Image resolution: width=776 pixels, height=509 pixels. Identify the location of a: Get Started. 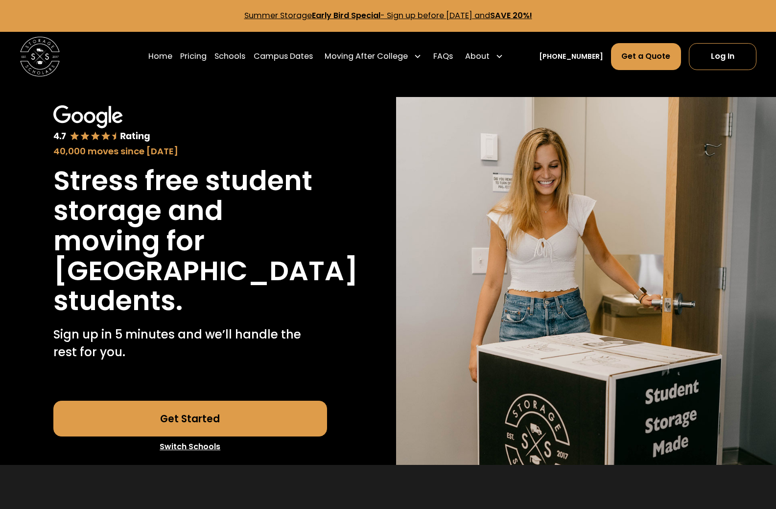
(190, 418).